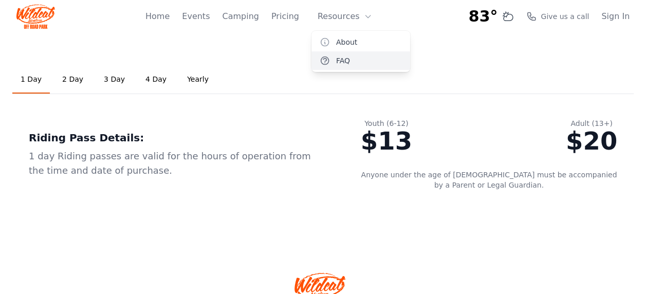 The height and width of the screenshot is (294, 646). Describe the element at coordinates (35, 16) in the screenshot. I see `img: Wildcat Logo` at that location.